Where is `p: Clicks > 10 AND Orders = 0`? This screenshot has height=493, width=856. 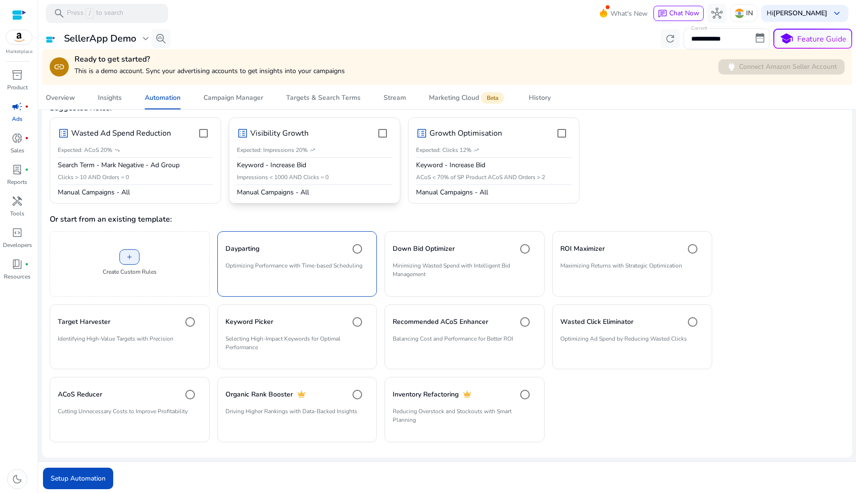
p: Clicks > 10 AND Orders = 0 is located at coordinates (135, 177).